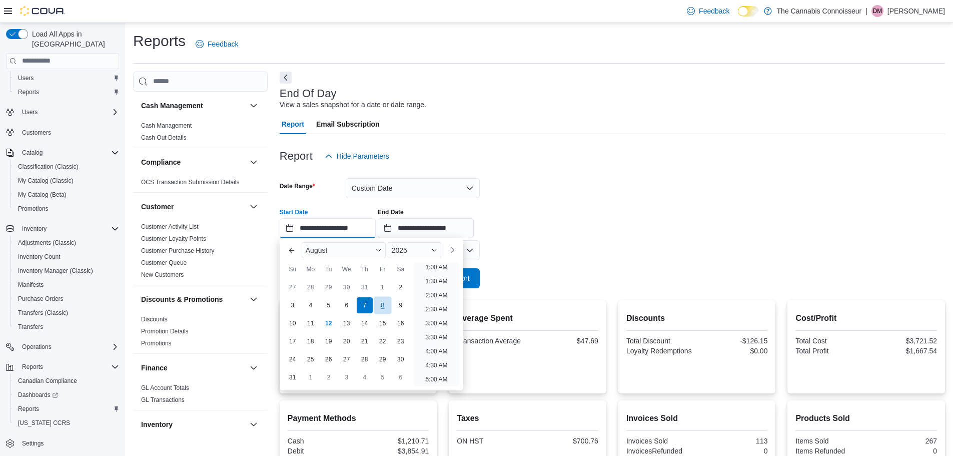 The width and height of the screenshot is (953, 456). What do you see at coordinates (527, 418) in the screenshot?
I see `h2: Taxes` at bounding box center [527, 418].